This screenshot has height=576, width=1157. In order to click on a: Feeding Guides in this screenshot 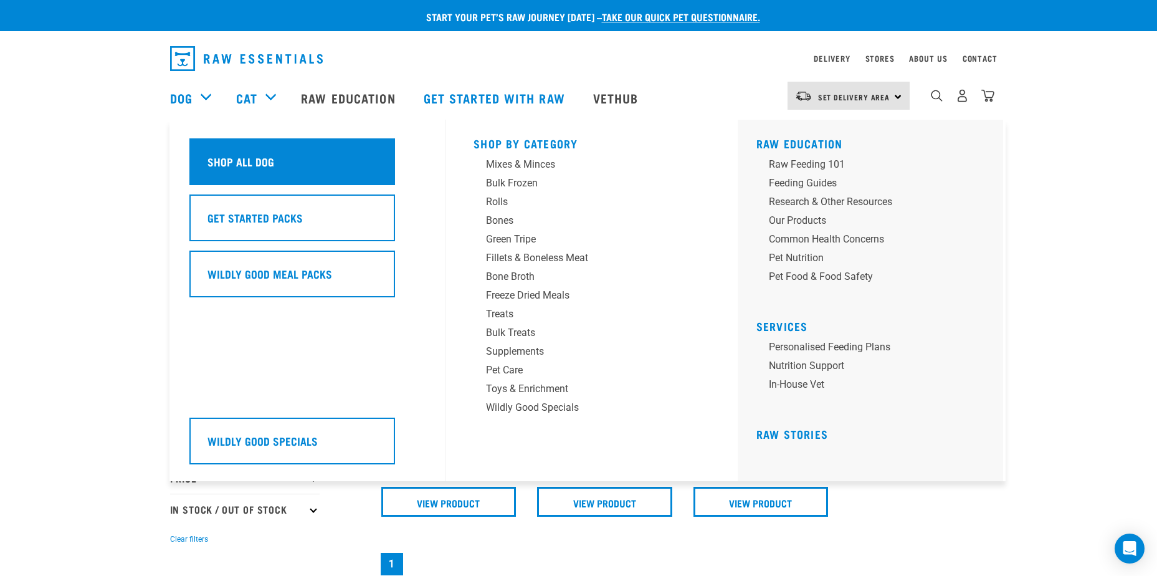, I will do `click(875, 185)`.